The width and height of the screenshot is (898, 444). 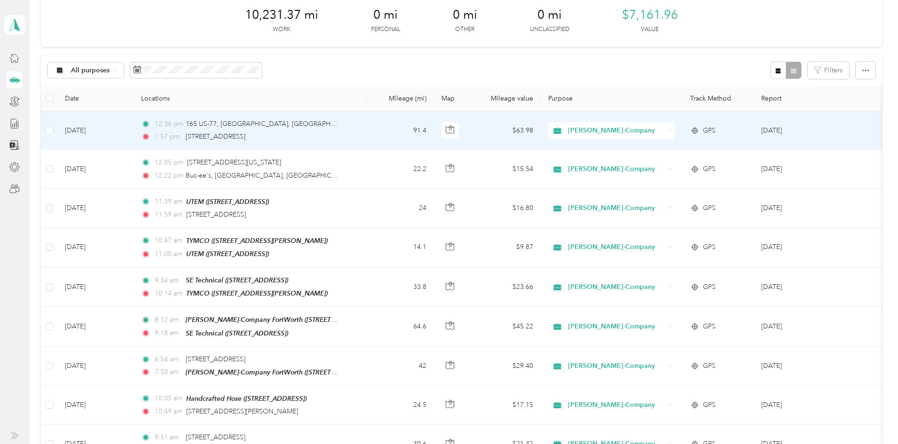 I want to click on span: 8:51 am, so click(x=168, y=438).